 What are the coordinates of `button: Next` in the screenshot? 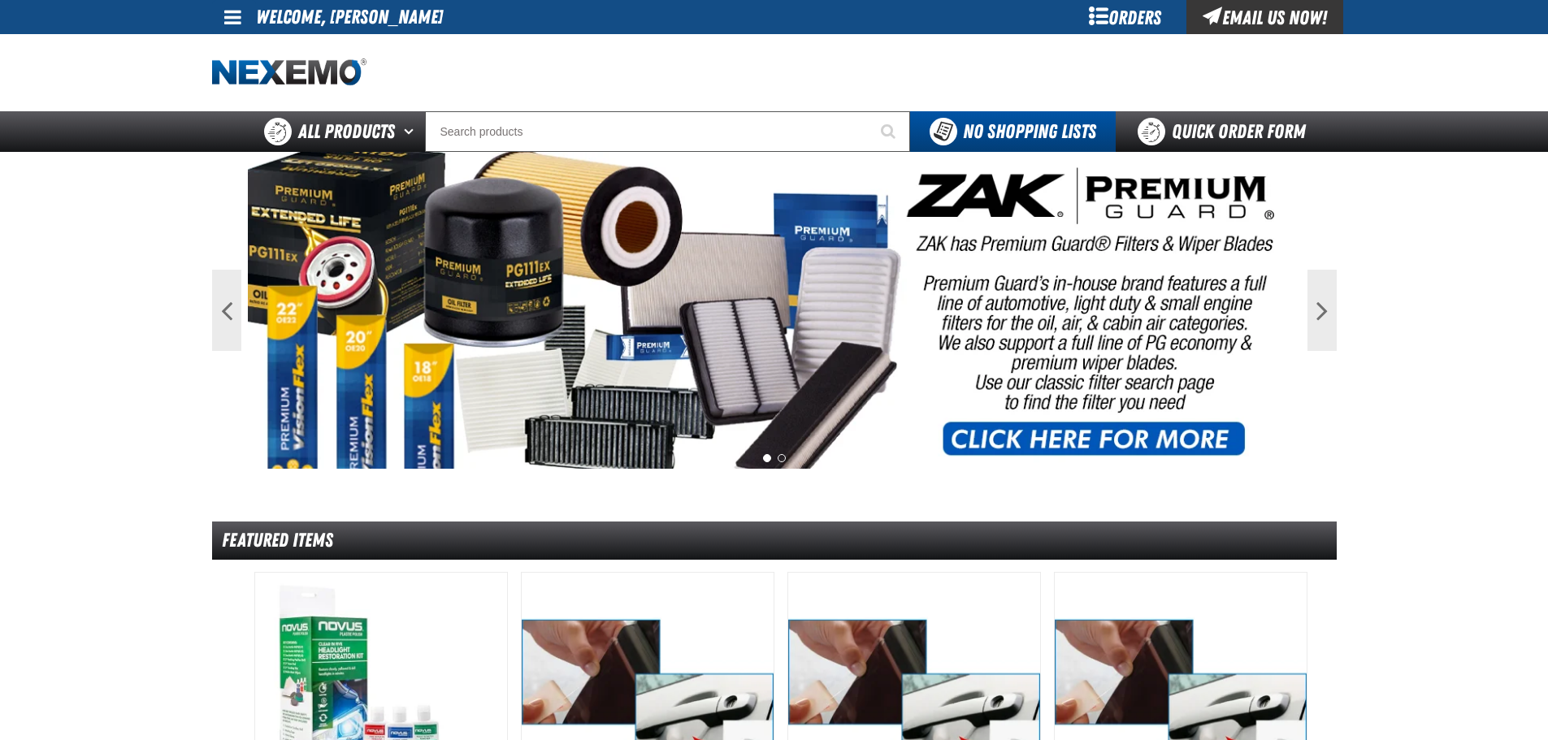 It's located at (1322, 310).